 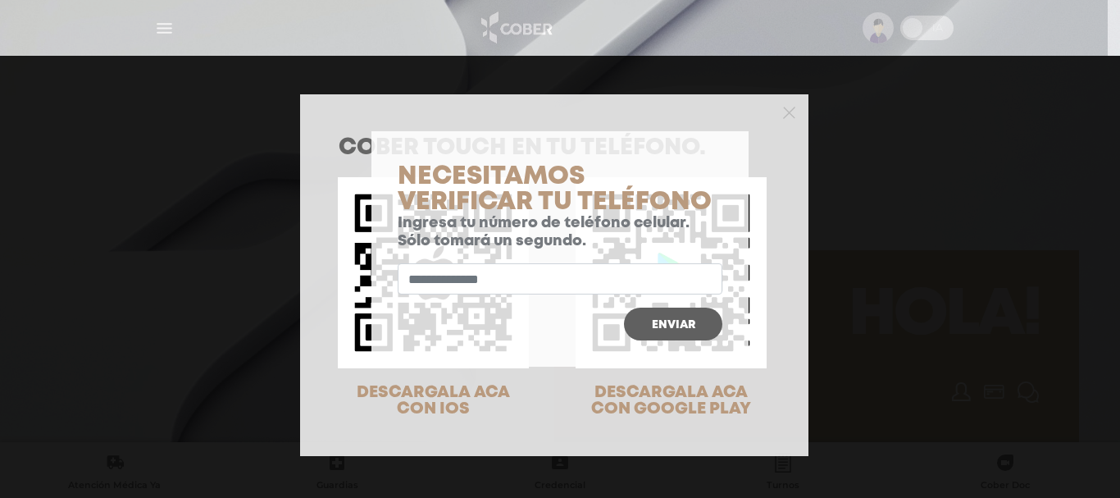 I want to click on p: Ingresa tu número de teléfono celular. Sólo tomará un segundo., so click(x=560, y=232).